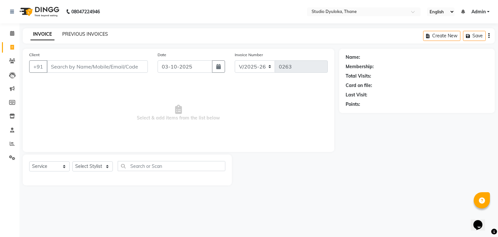 The image size is (498, 237). Describe the element at coordinates (358, 76) in the screenshot. I see `div: Total Visits:` at that location.